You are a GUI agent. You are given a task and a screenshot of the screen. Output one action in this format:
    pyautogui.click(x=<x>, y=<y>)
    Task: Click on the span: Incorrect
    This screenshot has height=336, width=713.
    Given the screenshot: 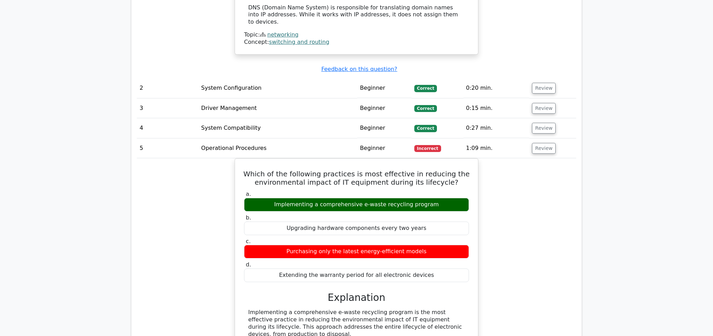 What is the action you would take?
    pyautogui.click(x=428, y=149)
    